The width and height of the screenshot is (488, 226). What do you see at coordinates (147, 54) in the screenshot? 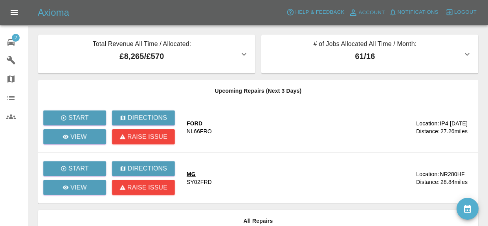
I see `button: Total Revenue All Time / Allocated:£8,265/£570` at bounding box center [147, 54].